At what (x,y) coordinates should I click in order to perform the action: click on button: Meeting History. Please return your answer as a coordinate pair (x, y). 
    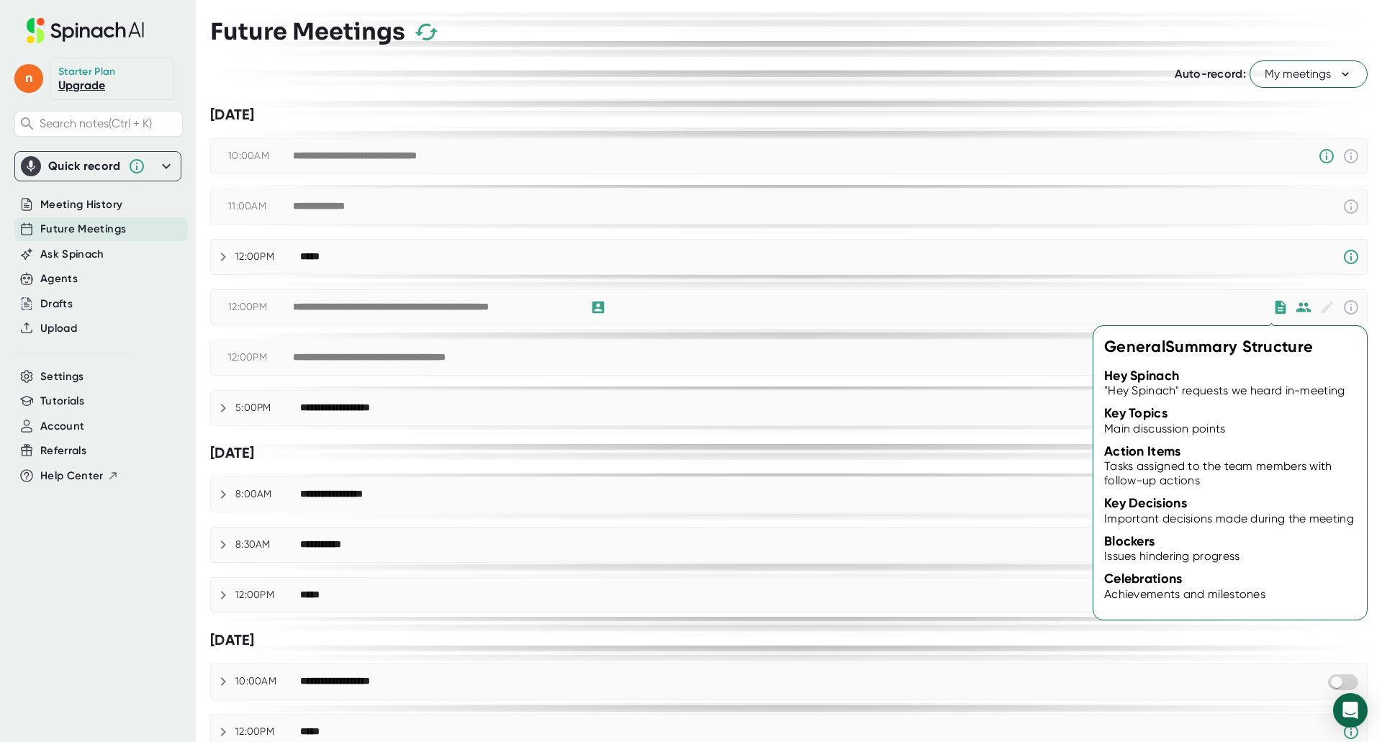
    Looking at the image, I should click on (81, 204).